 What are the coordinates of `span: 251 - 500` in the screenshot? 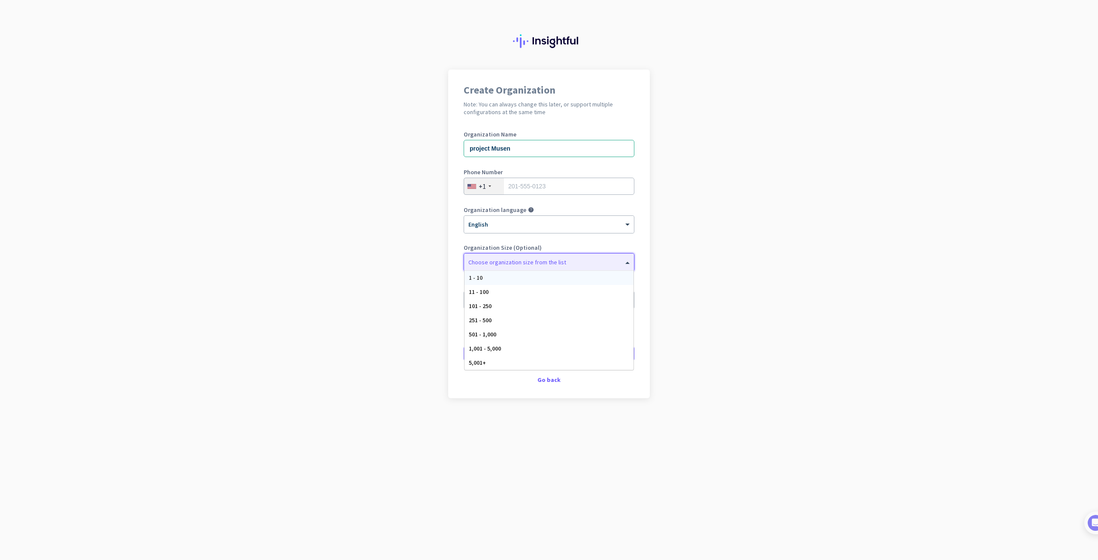 It's located at (480, 320).